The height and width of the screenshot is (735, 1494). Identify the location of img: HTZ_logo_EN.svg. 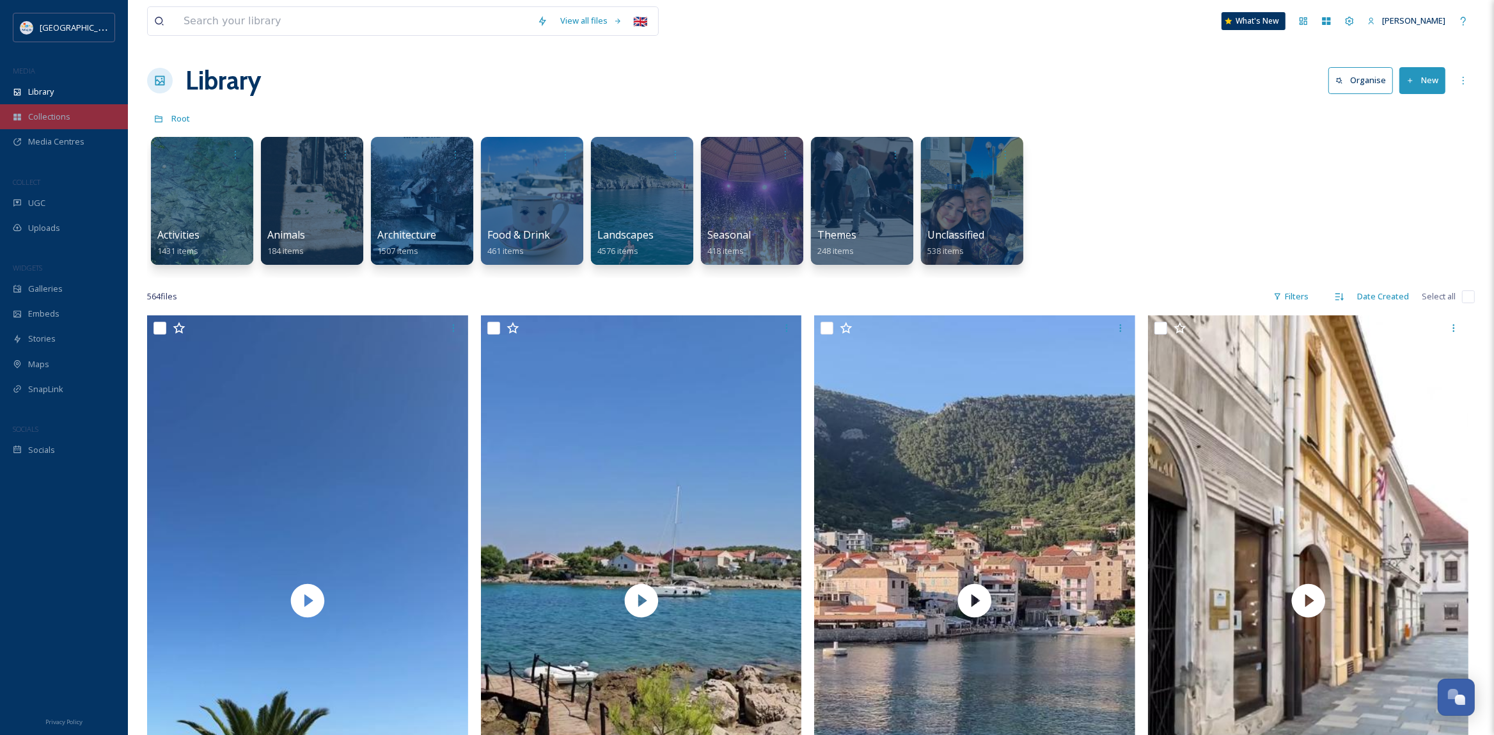
(27, 28).